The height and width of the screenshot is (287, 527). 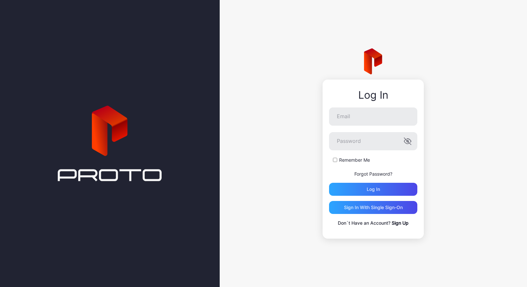 I want to click on button: Sign in With Single Sign-On, so click(x=373, y=207).